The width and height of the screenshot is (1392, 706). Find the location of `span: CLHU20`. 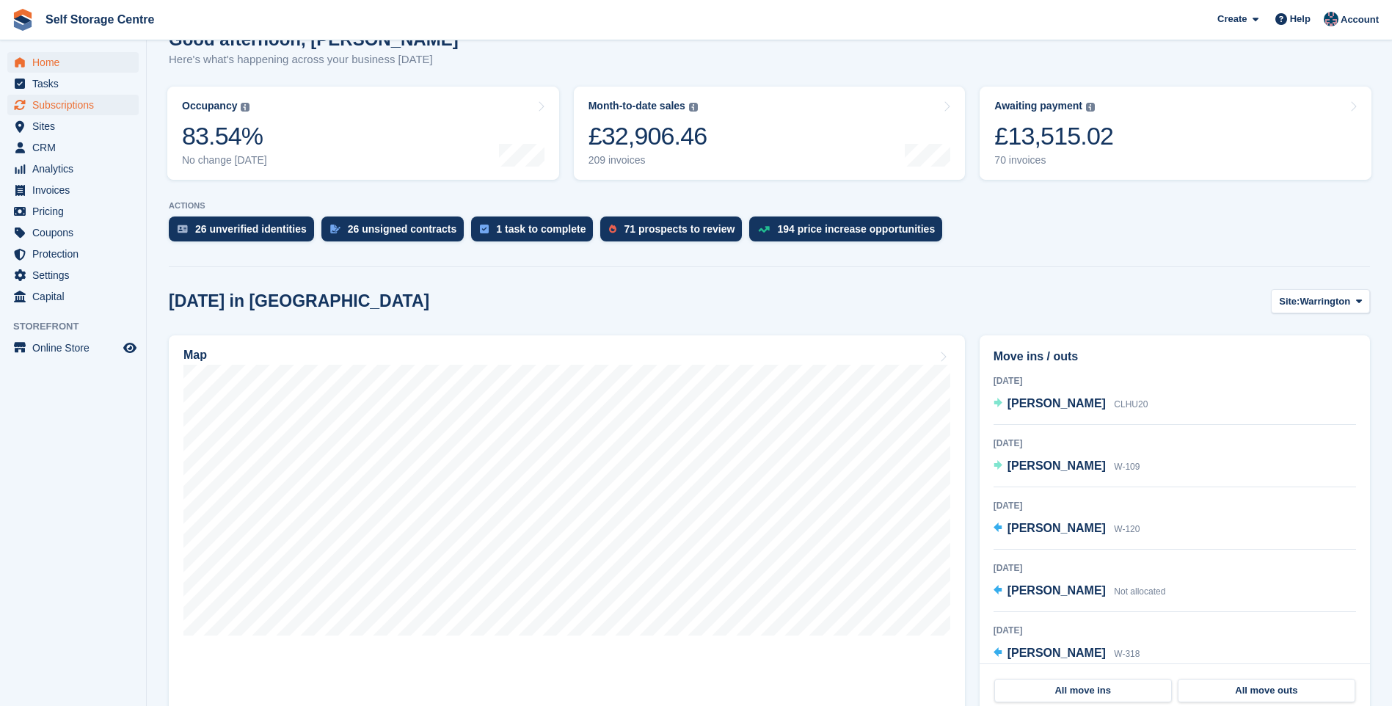

span: CLHU20 is located at coordinates (1131, 404).